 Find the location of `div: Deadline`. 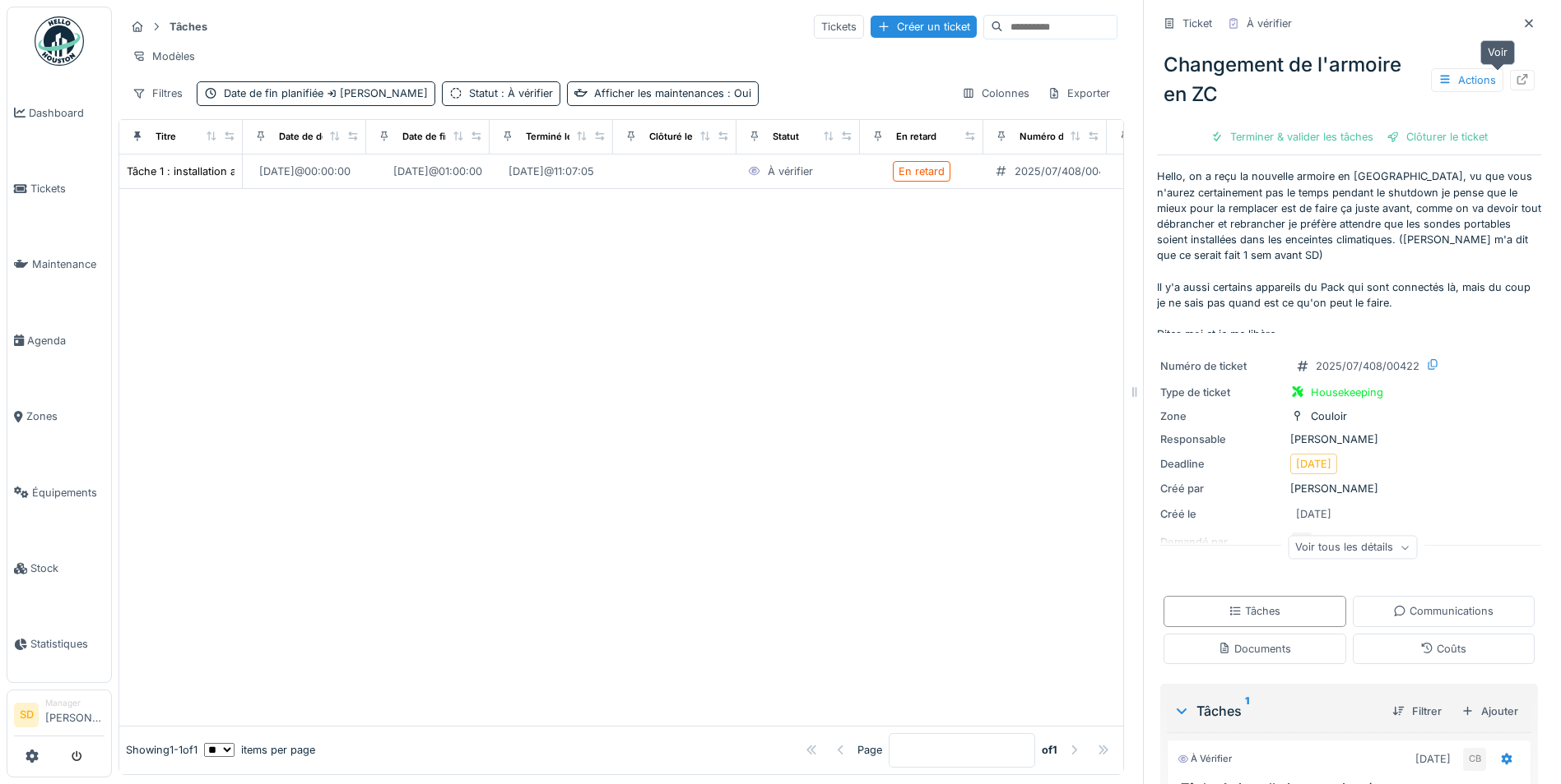

div: Deadline is located at coordinates (1222, 464).